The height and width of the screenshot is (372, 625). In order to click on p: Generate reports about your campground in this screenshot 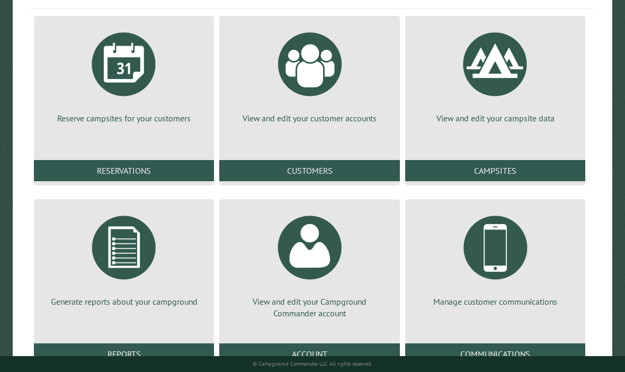, I will do `click(124, 301)`.